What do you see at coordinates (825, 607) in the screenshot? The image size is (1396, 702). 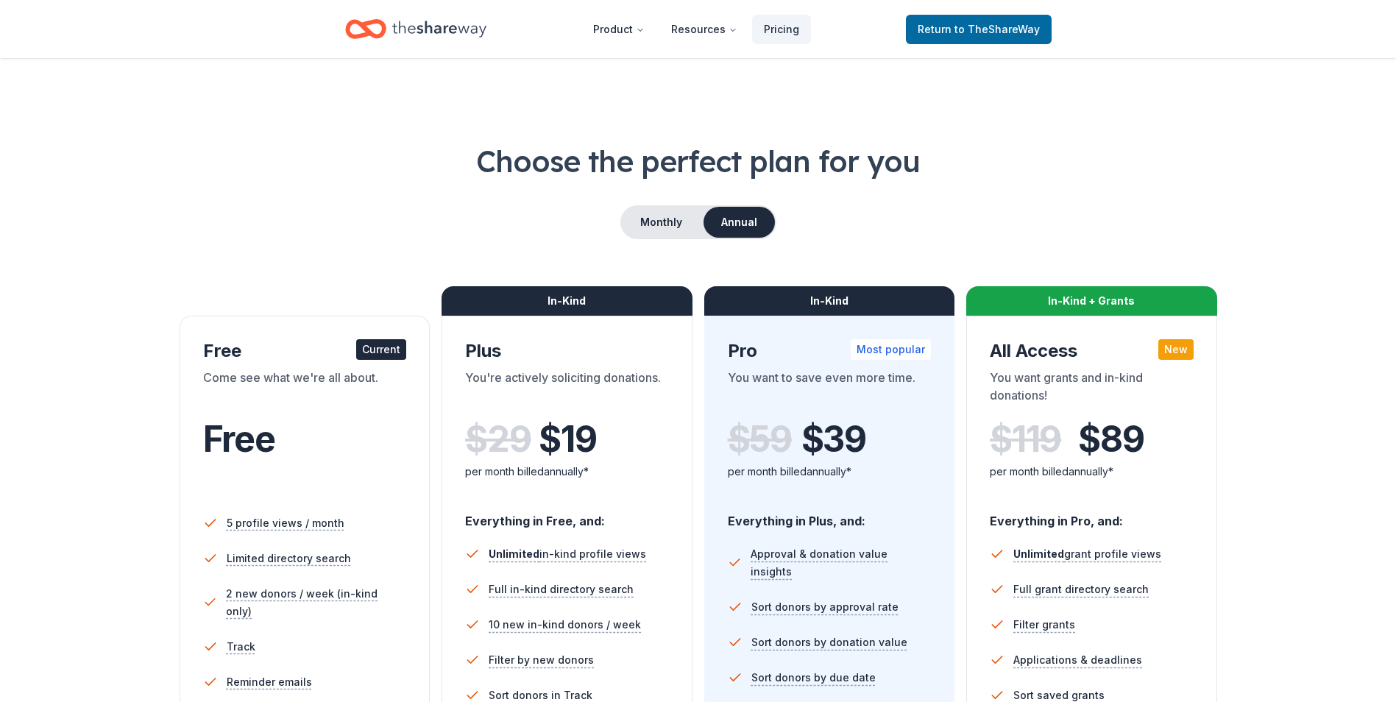 I see `span: Sort donors by approval rate` at bounding box center [825, 607].